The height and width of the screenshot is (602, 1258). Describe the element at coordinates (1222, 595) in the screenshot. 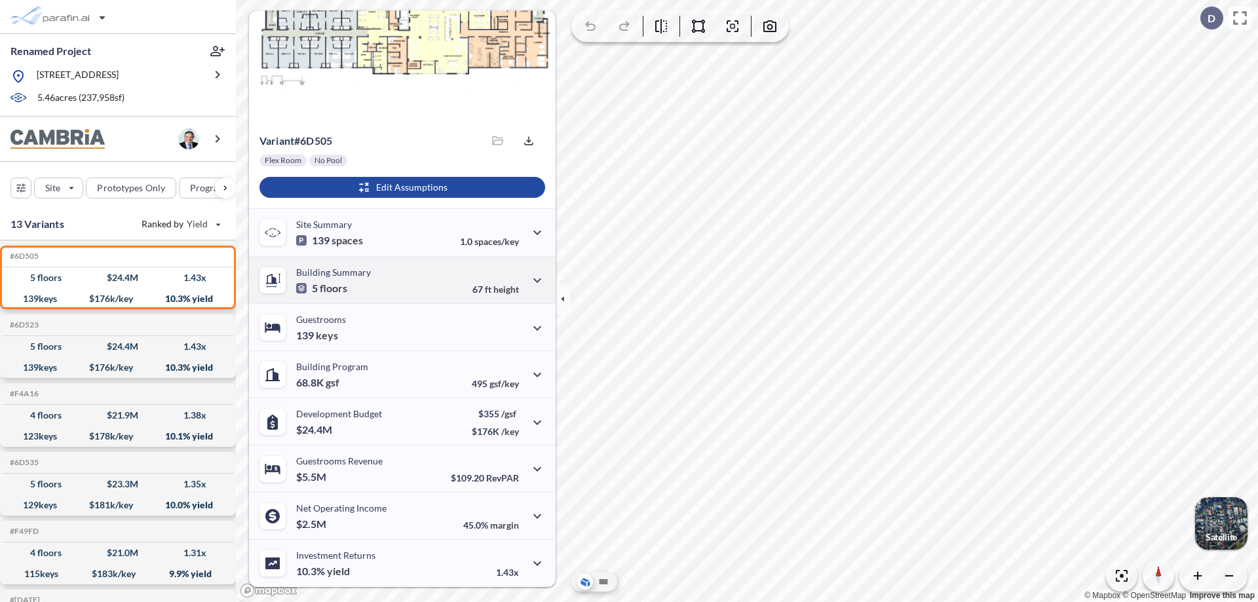

I see `a: Improve this map` at that location.